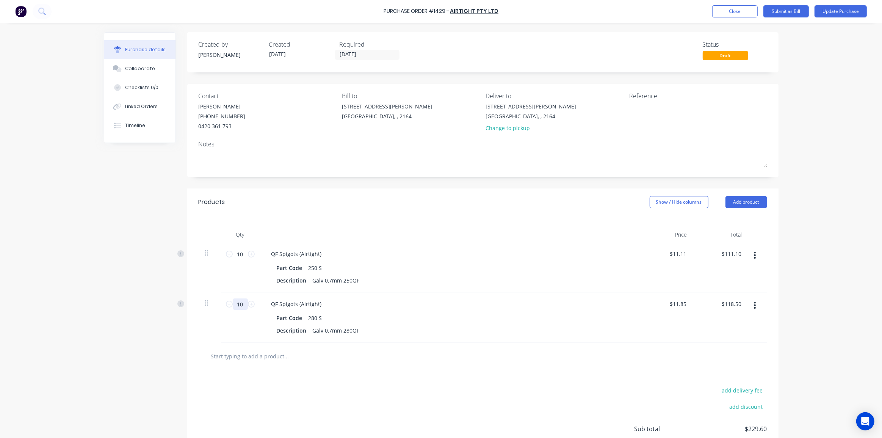  I want to click on span: $229.60, so click(729, 428).